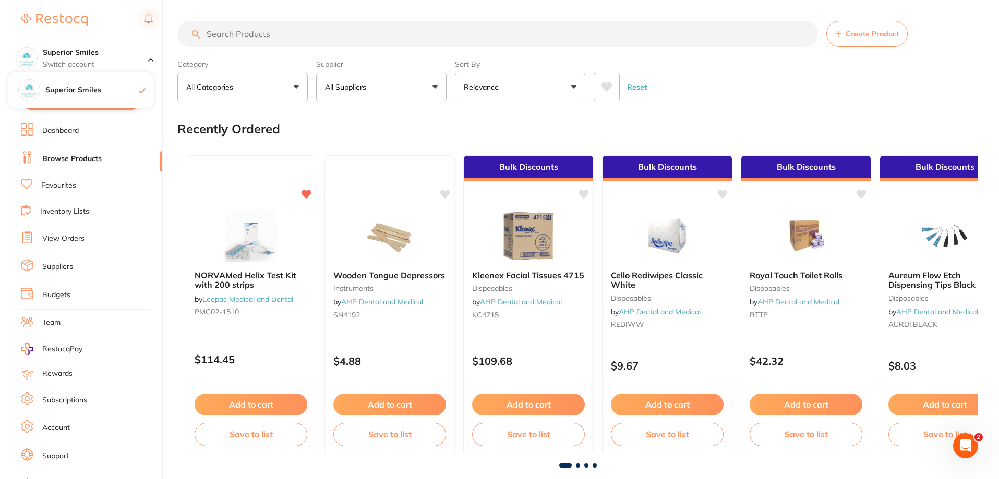 This screenshot has height=479, width=999. What do you see at coordinates (54, 20) in the screenshot?
I see `a: Restocq Logo` at bounding box center [54, 20].